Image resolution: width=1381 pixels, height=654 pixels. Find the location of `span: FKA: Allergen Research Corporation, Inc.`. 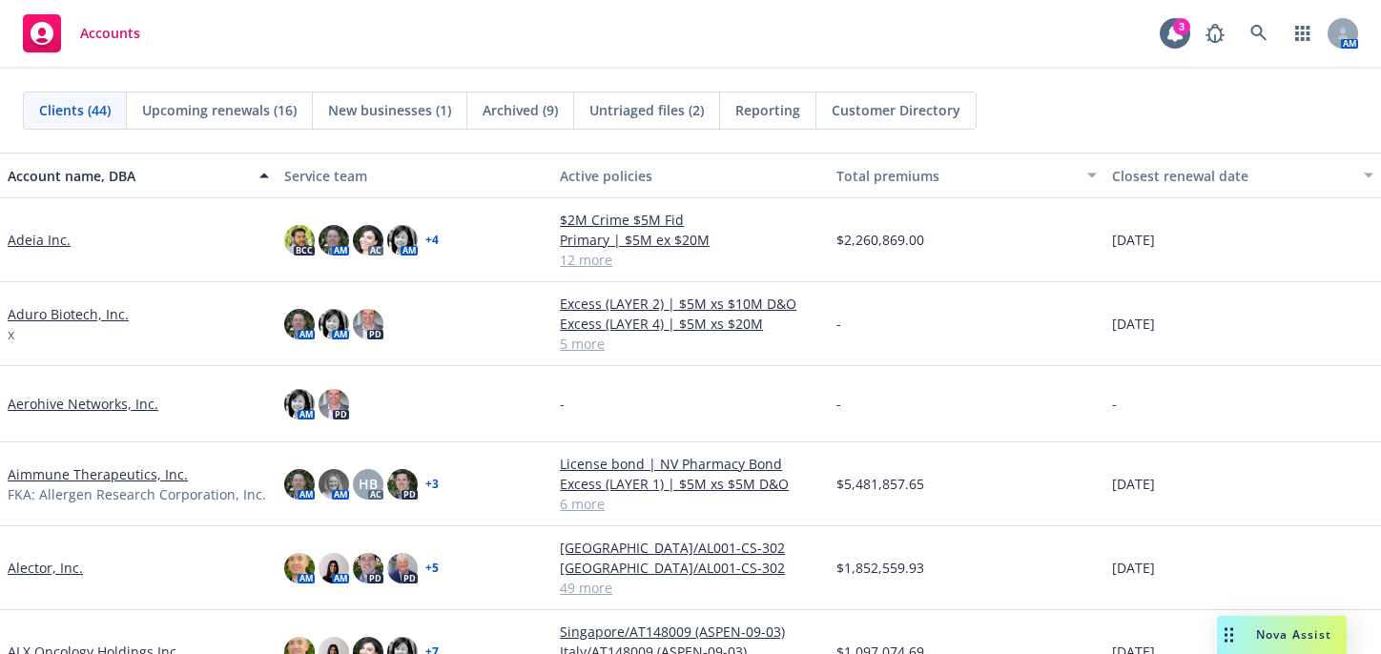

span: FKA: Allergen Research Corporation, Inc. is located at coordinates (136, 494).